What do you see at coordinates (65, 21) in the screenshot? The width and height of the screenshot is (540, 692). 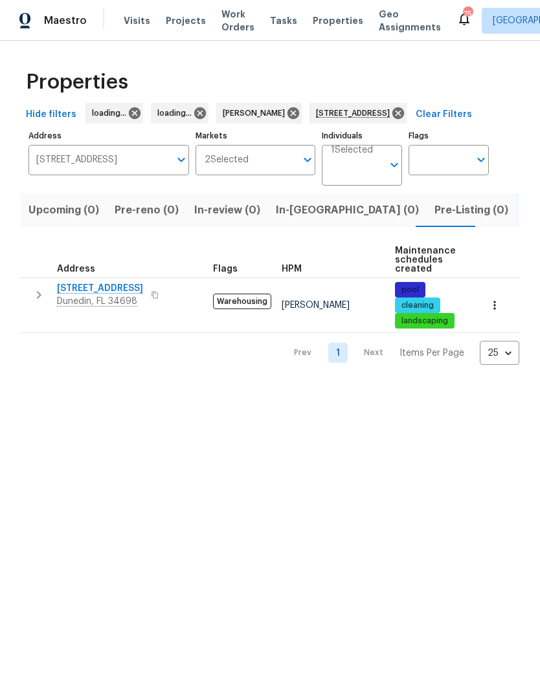 I see `span: Maestro` at bounding box center [65, 21].